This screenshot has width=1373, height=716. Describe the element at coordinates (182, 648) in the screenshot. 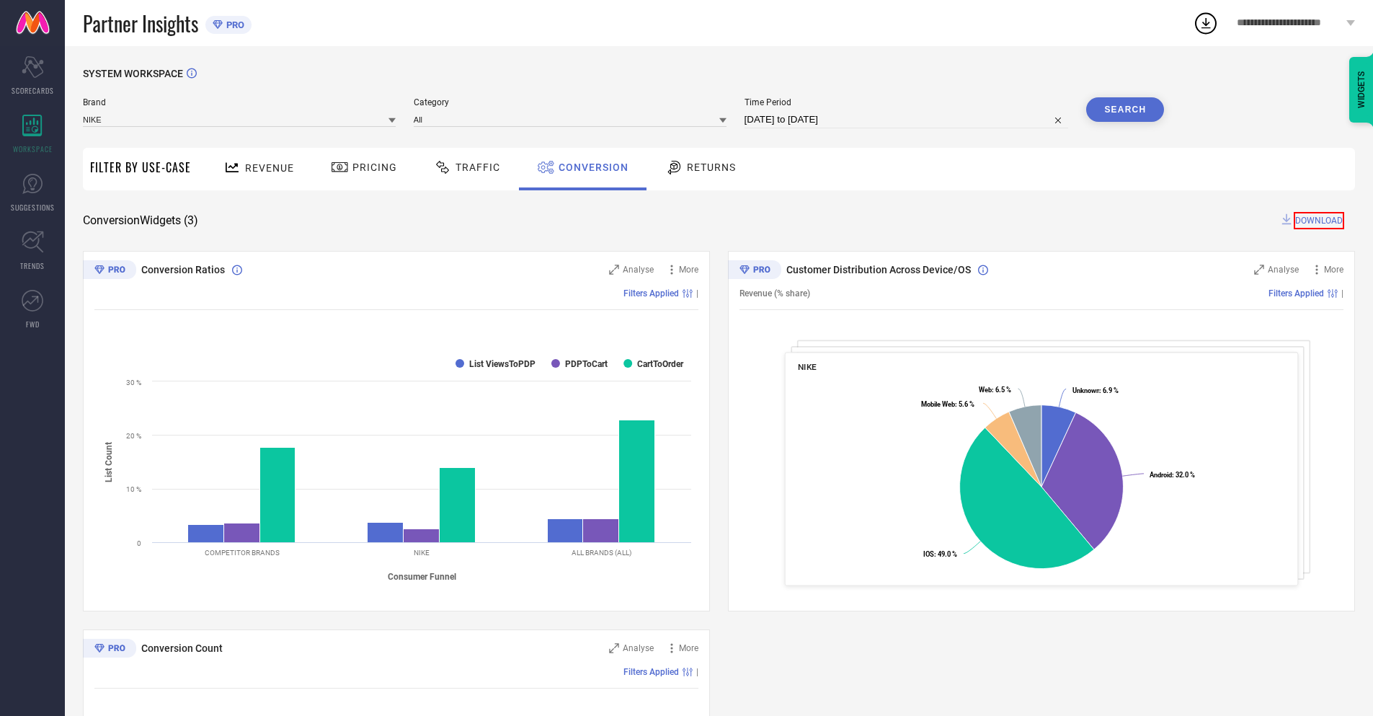

I see `span: Conversion Count` at that location.